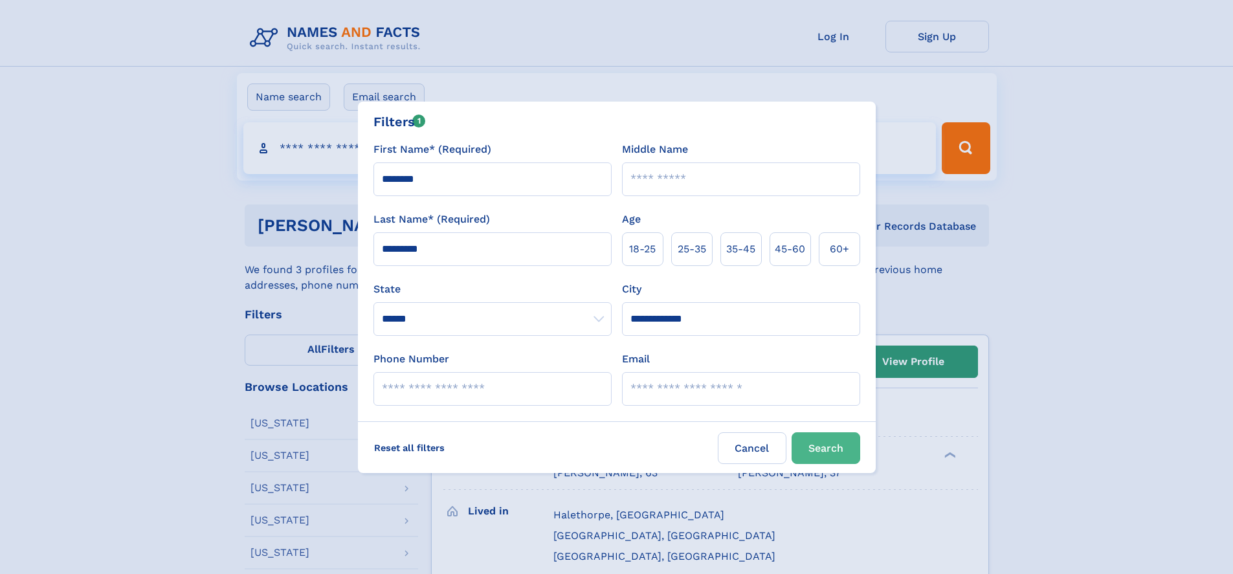 The image size is (1233, 574). What do you see at coordinates (642, 249) in the screenshot?
I see `span: 18‑25` at bounding box center [642, 249].